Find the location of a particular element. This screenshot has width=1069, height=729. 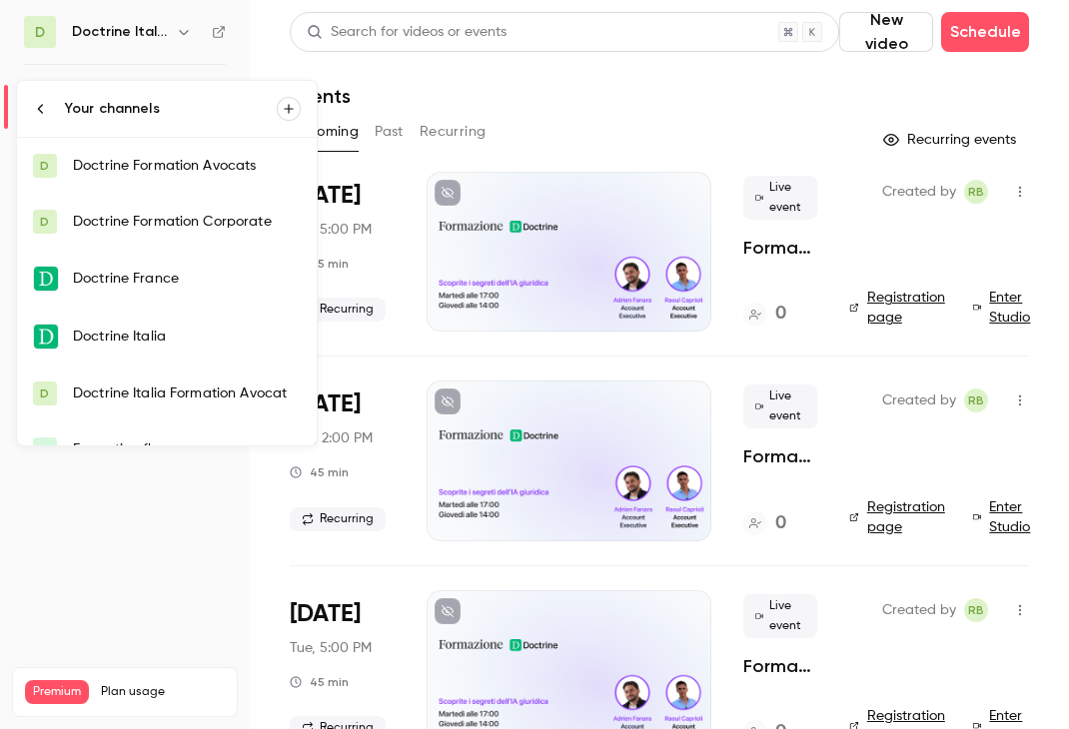

div: Formation flow is located at coordinates (187, 449).